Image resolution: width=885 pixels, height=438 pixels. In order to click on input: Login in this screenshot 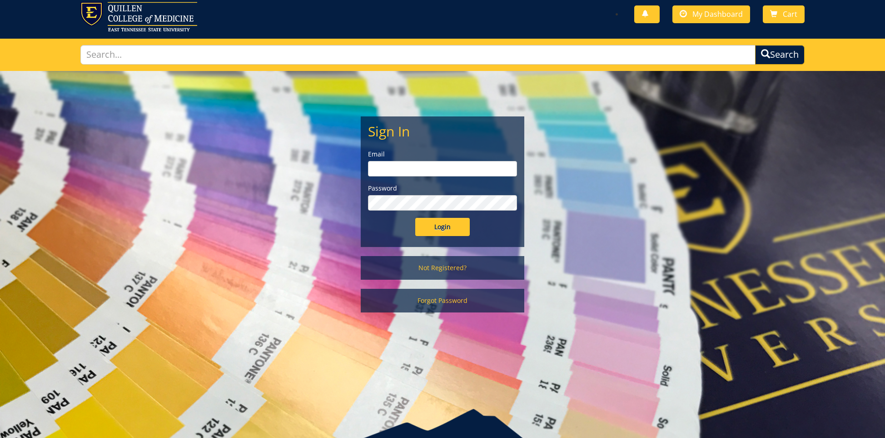, I will do `click(443, 227)`.